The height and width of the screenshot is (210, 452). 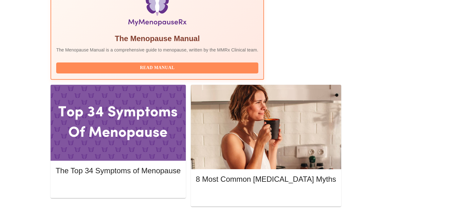 What do you see at coordinates (118, 171) in the screenshot?
I see `h5: The Top 34 Symptoms of Menopause` at bounding box center [118, 171].